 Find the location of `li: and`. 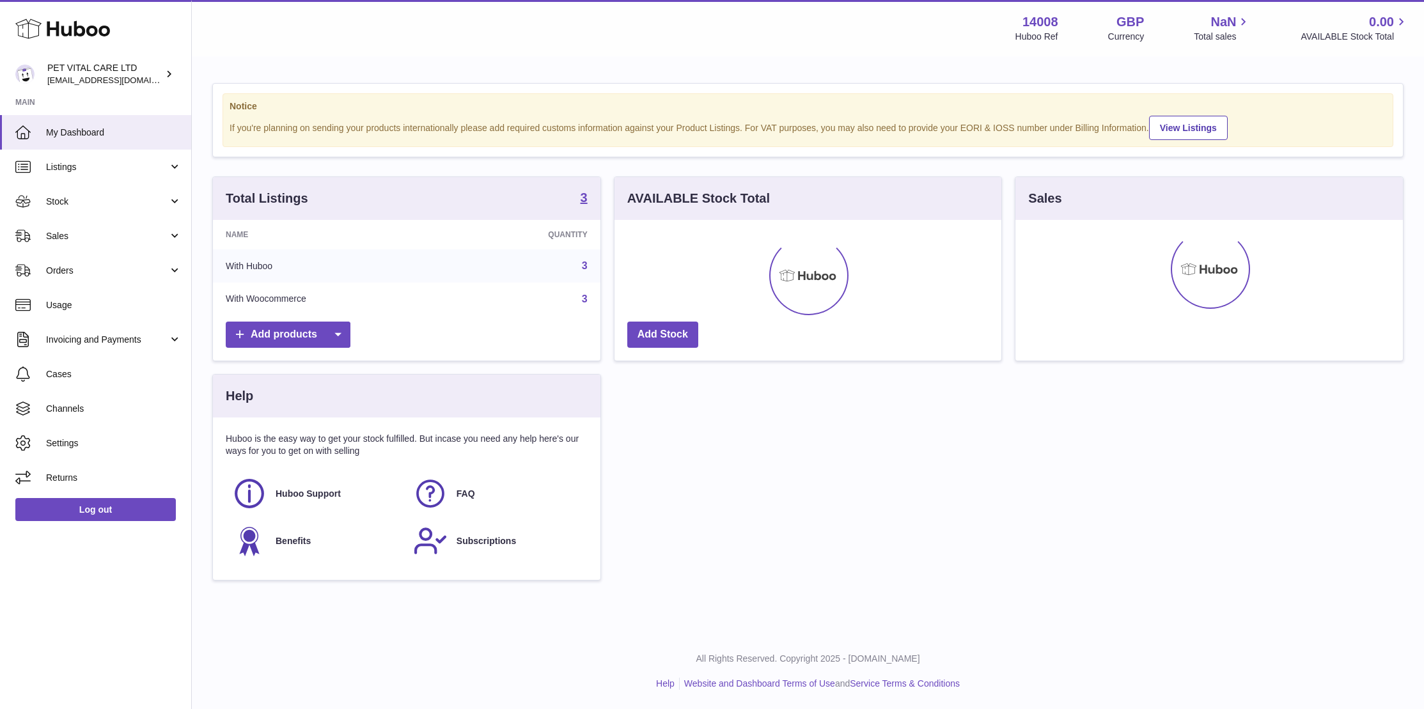

li: and is located at coordinates (820, 684).